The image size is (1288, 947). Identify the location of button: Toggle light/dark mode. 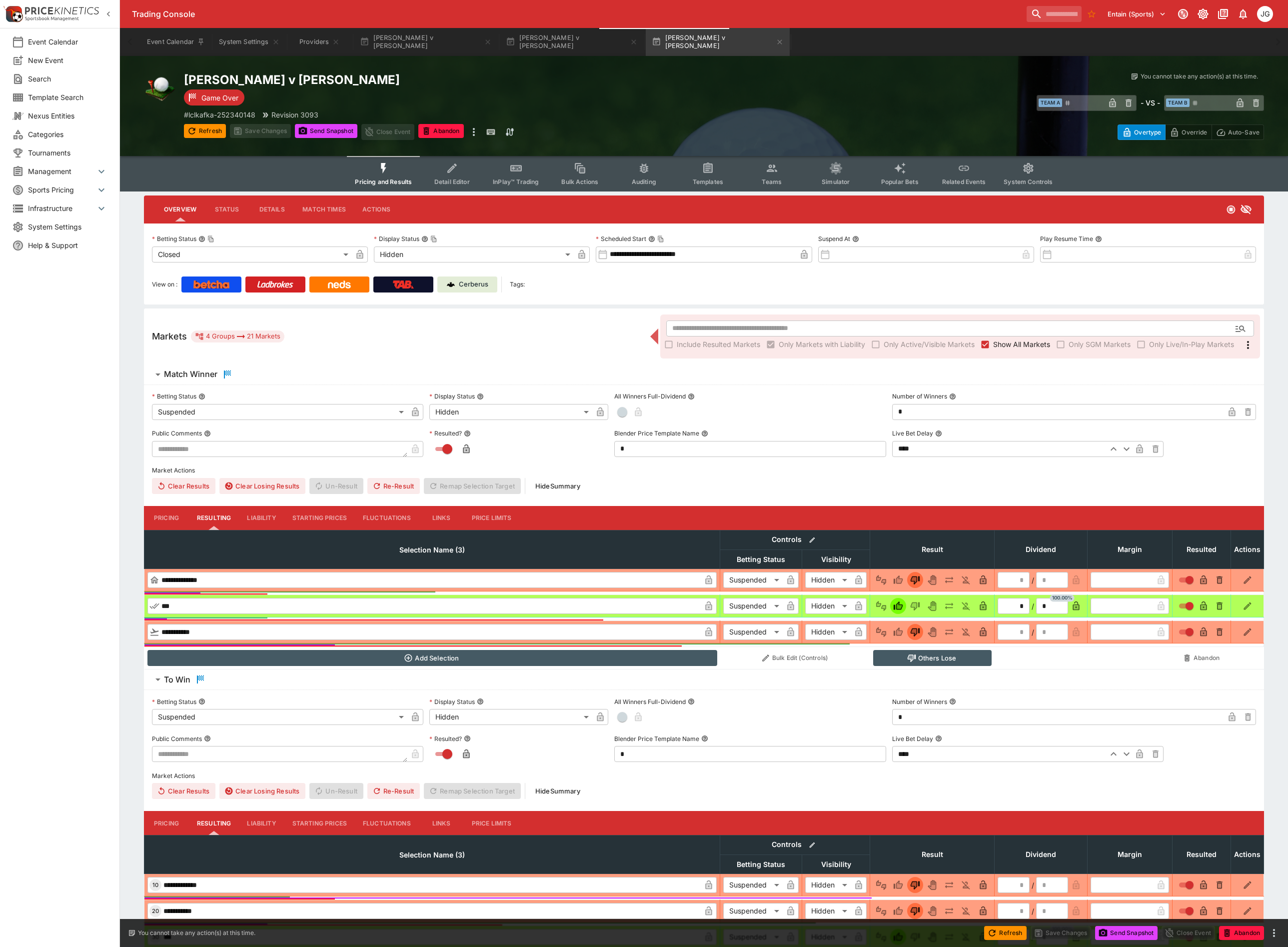
(1203, 14).